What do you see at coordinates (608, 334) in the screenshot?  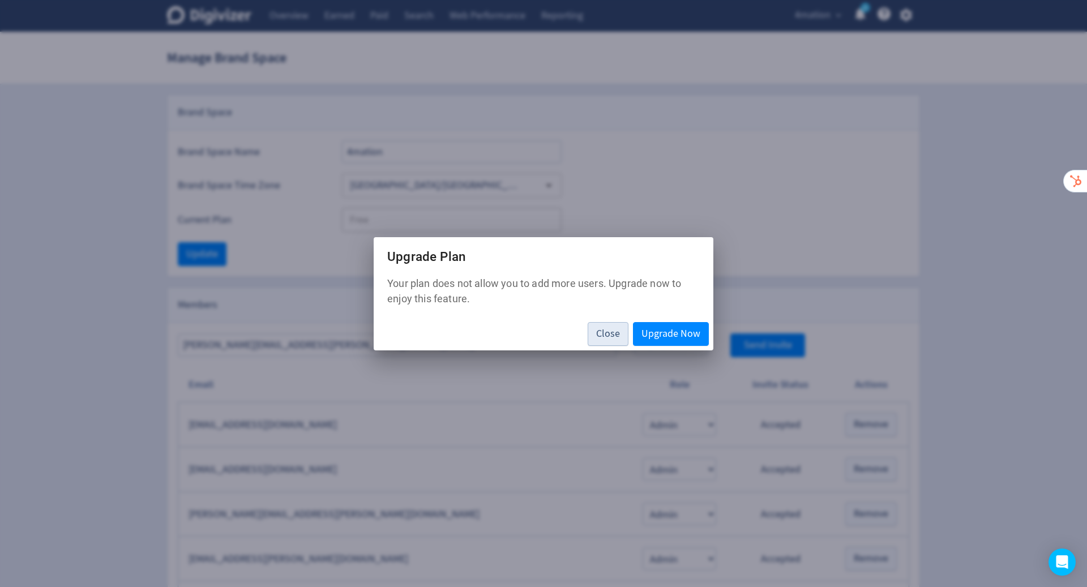 I see `span: Close` at bounding box center [608, 334].